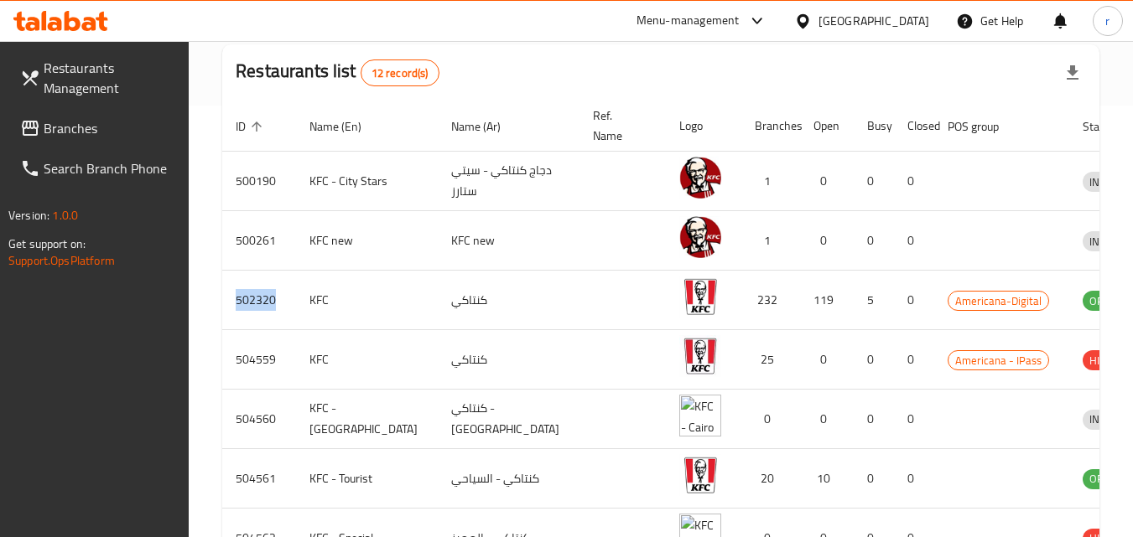  What do you see at coordinates (1107, 21) in the screenshot?
I see `span: r` at bounding box center [1107, 21].